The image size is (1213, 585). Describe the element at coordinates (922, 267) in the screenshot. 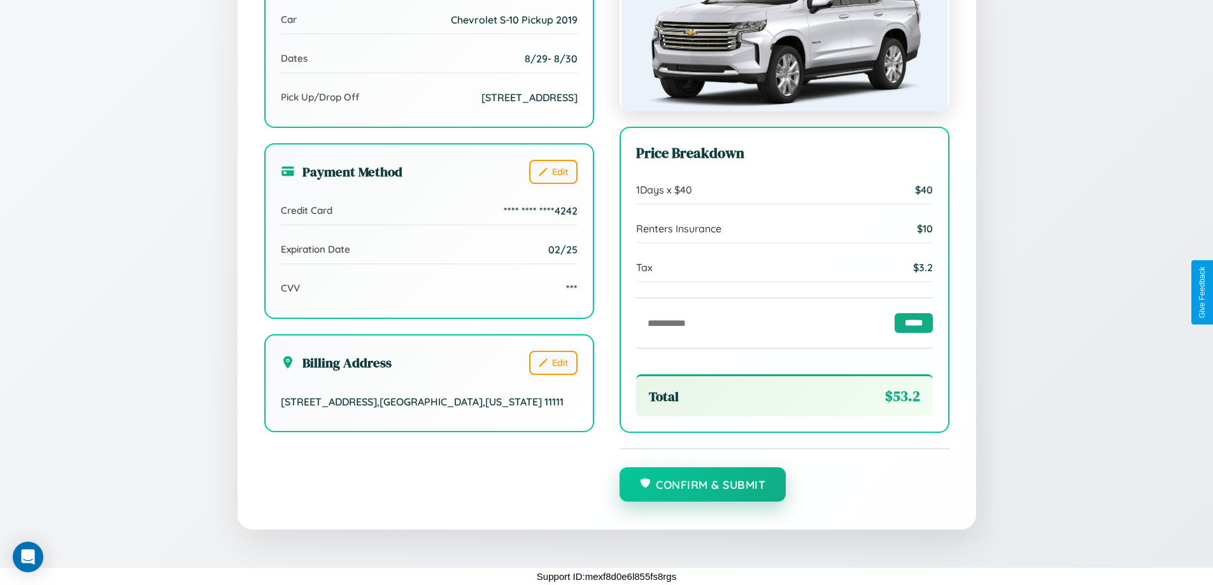

I see `span: $ 3.2` at that location.